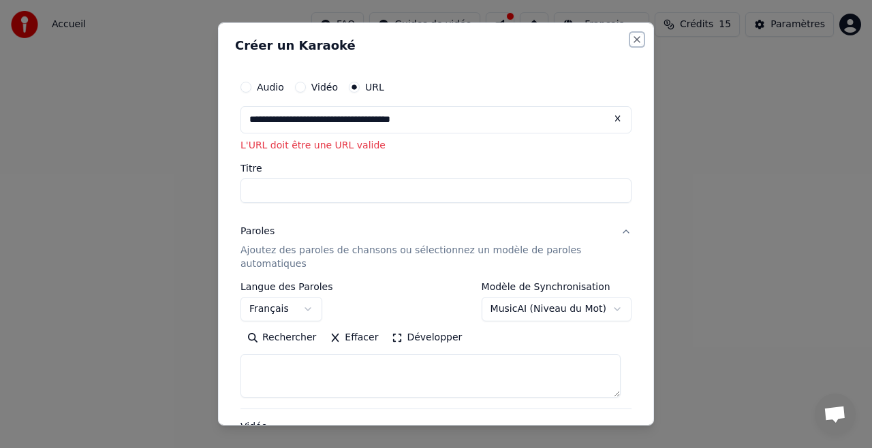 This screenshot has height=448, width=872. What do you see at coordinates (425, 257) in the screenshot?
I see `p: Ajoutez des paroles de chansons ou sélectionnez un modèle de paroles automatiques` at bounding box center [425, 257].